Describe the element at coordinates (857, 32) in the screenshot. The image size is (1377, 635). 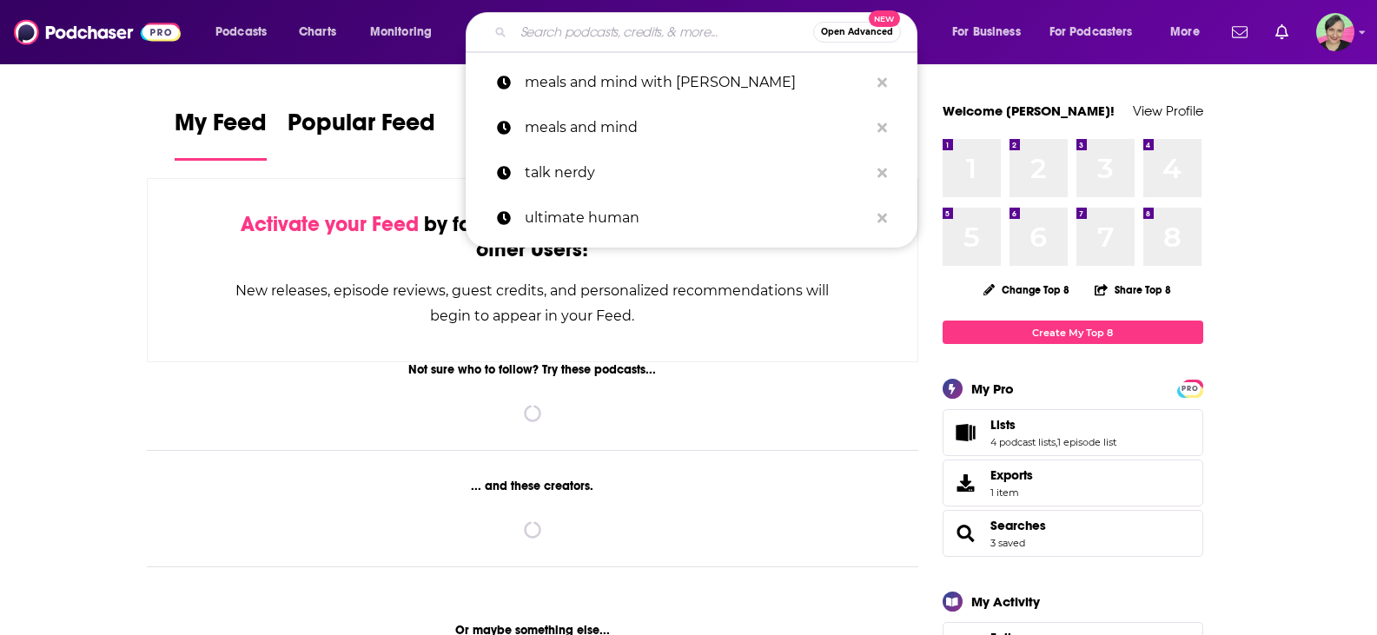
I see `button: Open AdvancedNew` at that location.